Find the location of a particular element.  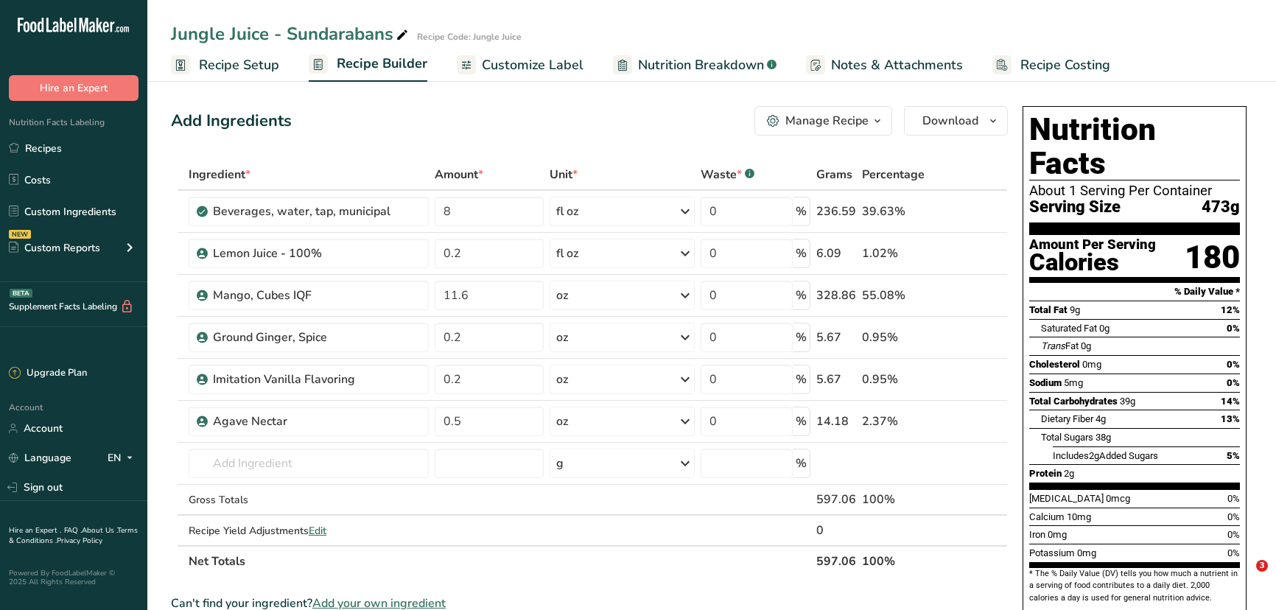

div: Upgrade Plan is located at coordinates (48, 374).